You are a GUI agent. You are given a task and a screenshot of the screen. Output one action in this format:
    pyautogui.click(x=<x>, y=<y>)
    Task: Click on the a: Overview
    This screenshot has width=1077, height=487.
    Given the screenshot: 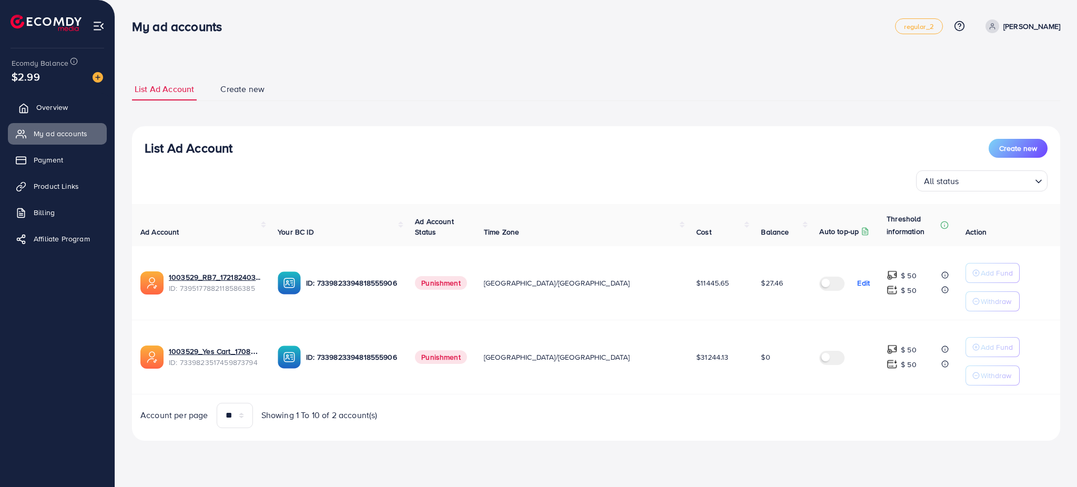 What is the action you would take?
    pyautogui.click(x=57, y=107)
    